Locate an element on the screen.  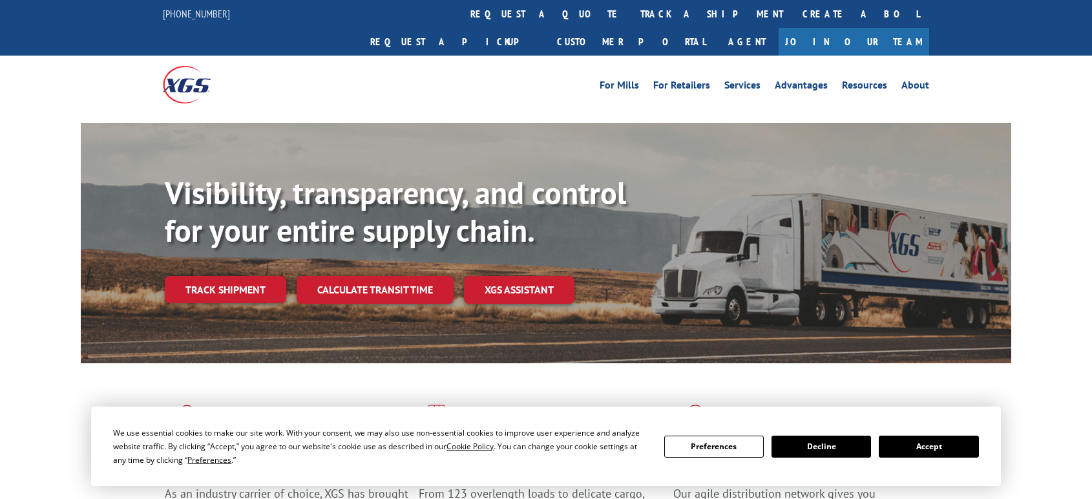
span: Cookie Policy is located at coordinates (470, 446).